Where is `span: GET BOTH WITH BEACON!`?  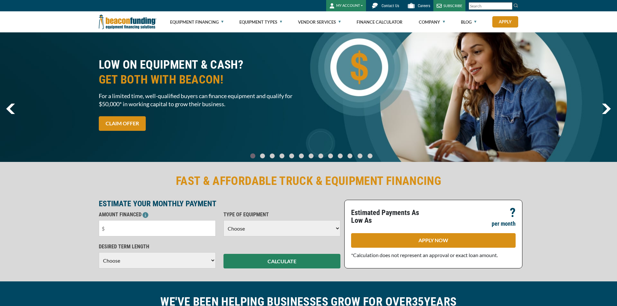
span: GET BOTH WITH BEACON! is located at coordinates (202, 80).